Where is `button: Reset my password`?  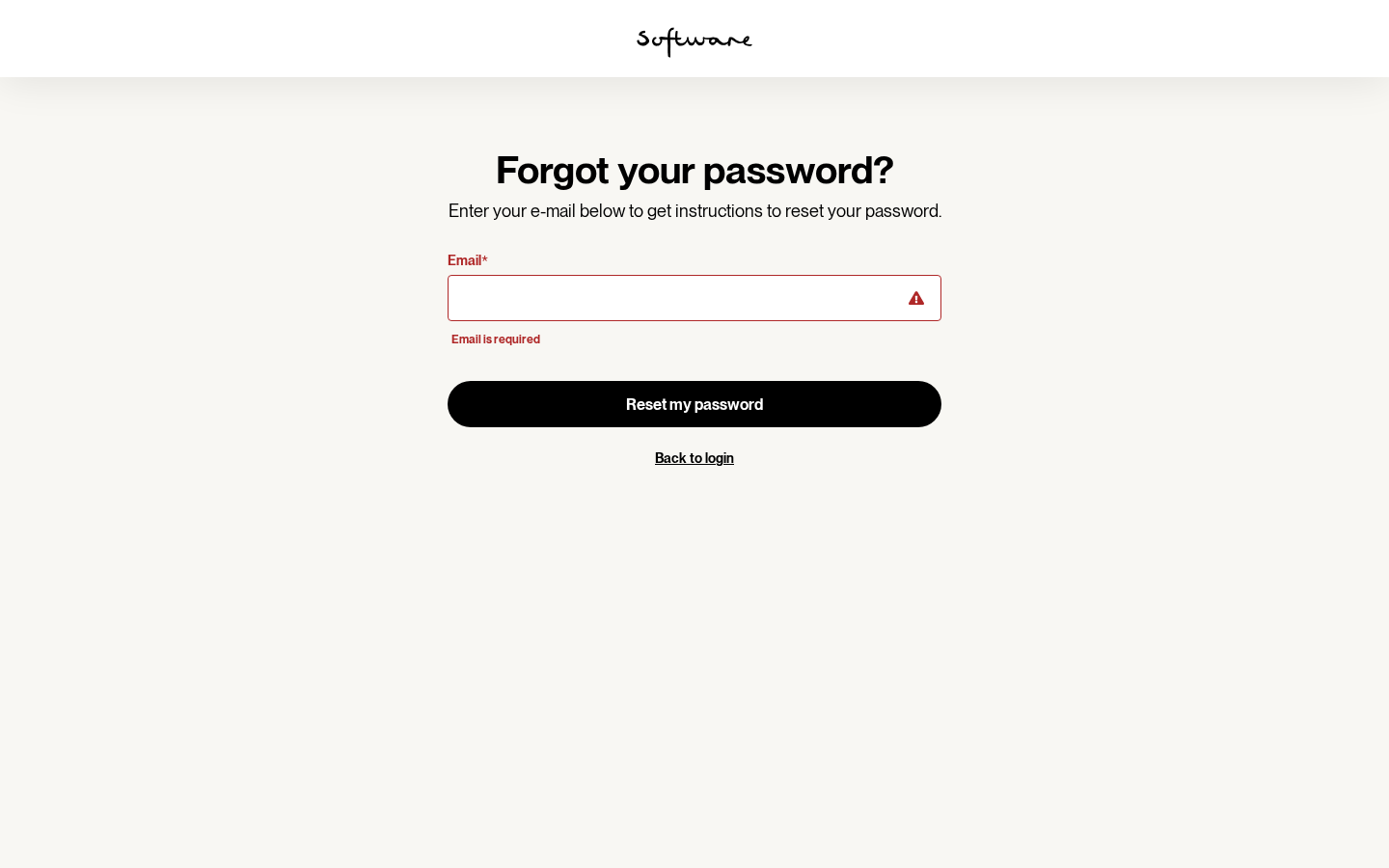
button: Reset my password is located at coordinates (694, 404).